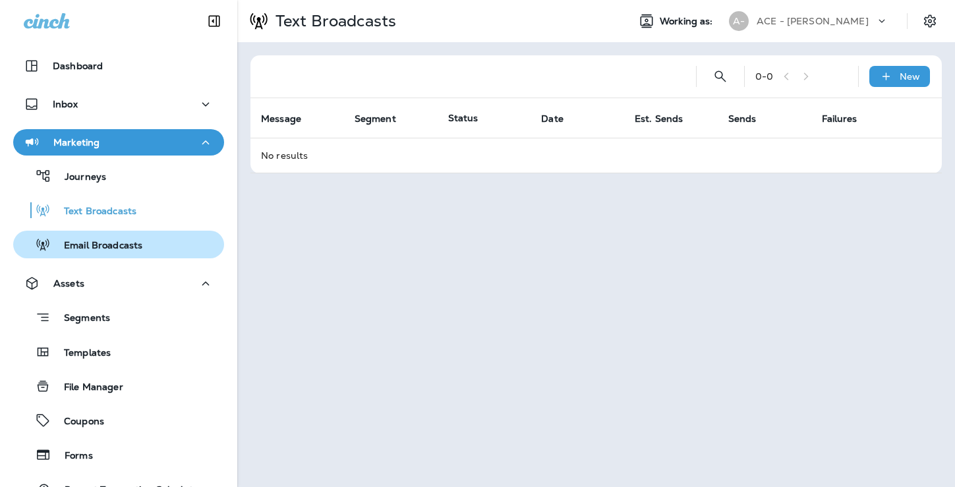 This screenshot has width=955, height=487. What do you see at coordinates (119, 283) in the screenshot?
I see `button: Assets` at bounding box center [119, 283].